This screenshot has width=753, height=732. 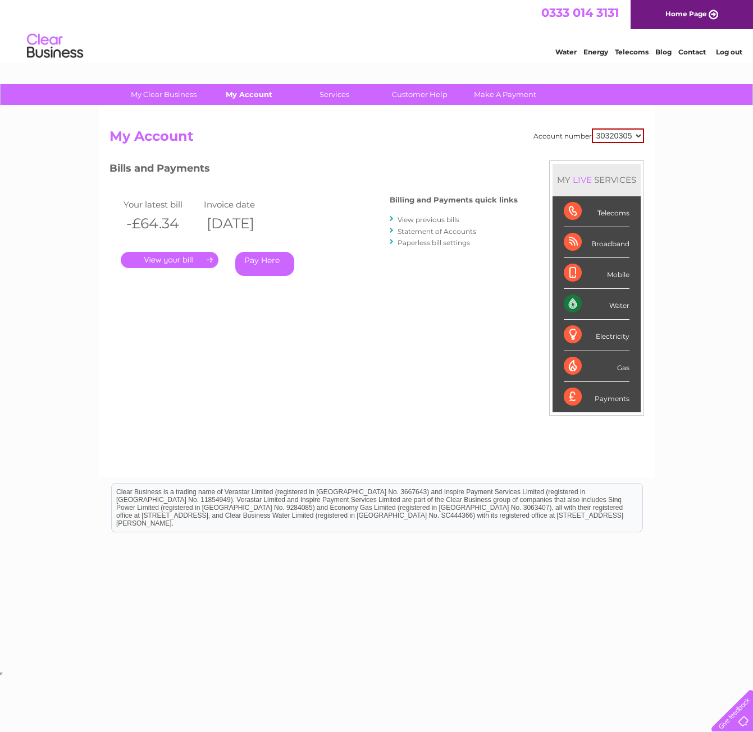 What do you see at coordinates (582, 180) in the screenshot?
I see `div: LIVE` at bounding box center [582, 180].